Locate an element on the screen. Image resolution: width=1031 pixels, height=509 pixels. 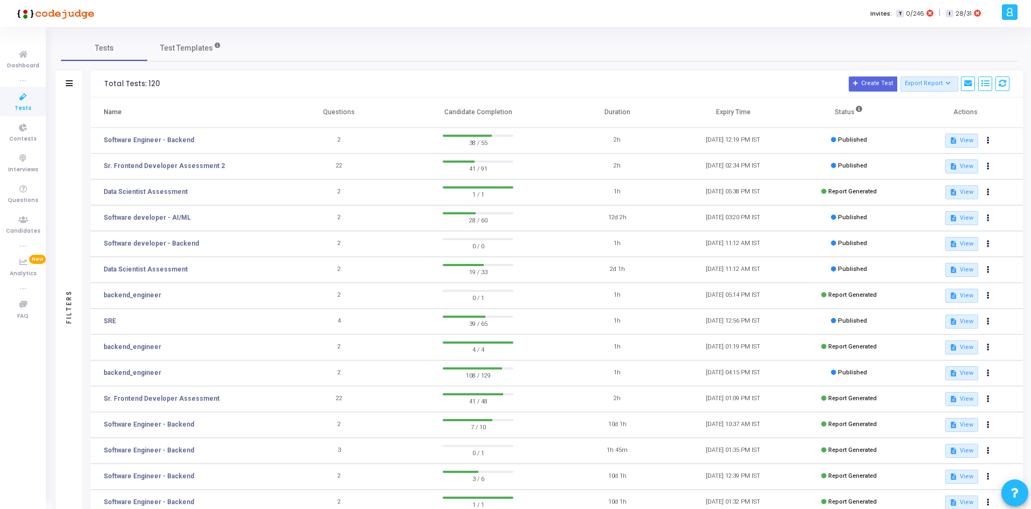
span: 38 / 55 is located at coordinates (478, 142).